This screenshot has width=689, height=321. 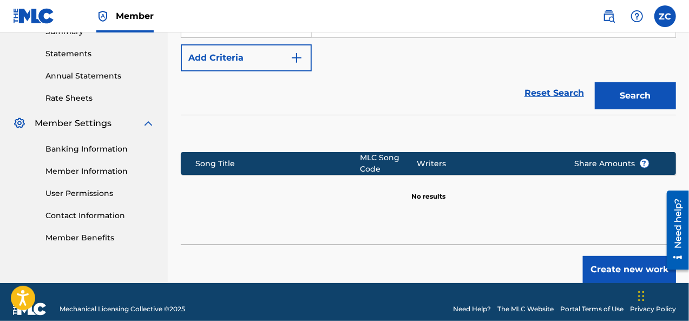 What do you see at coordinates (122, 309) in the screenshot?
I see `span: Mechanical Licensing Collective © 2025` at bounding box center [122, 309].